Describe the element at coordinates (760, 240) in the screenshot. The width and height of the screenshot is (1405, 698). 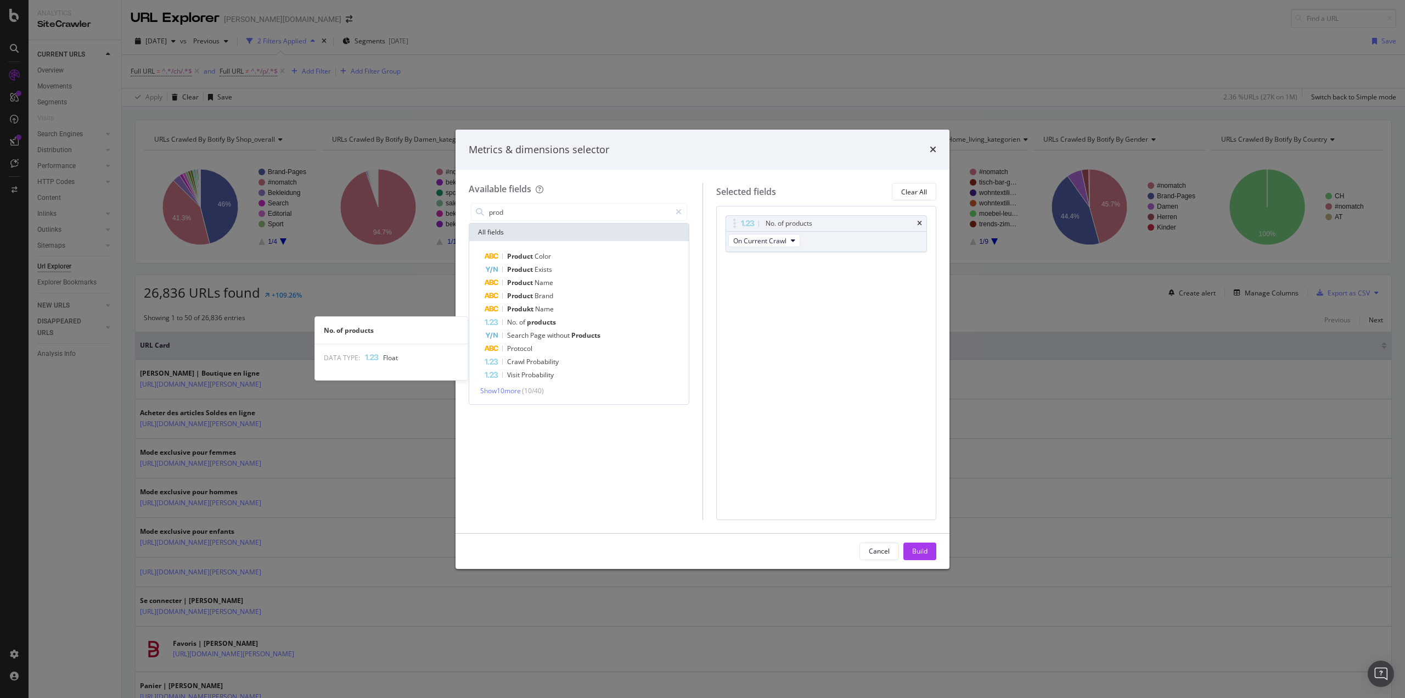
I see `span: On Current Crawl` at that location.